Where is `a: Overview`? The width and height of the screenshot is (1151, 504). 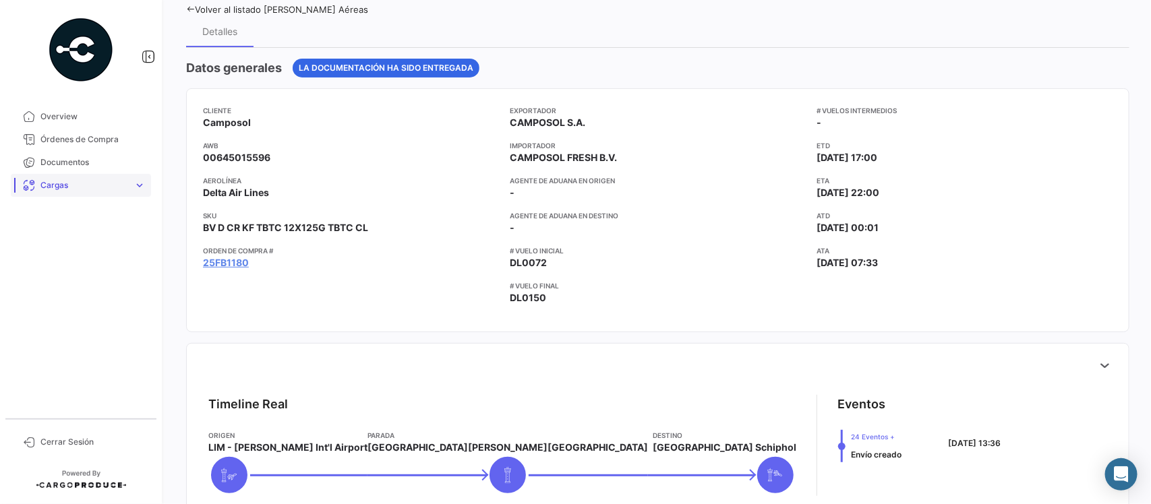
a: Overview is located at coordinates (81, 117).